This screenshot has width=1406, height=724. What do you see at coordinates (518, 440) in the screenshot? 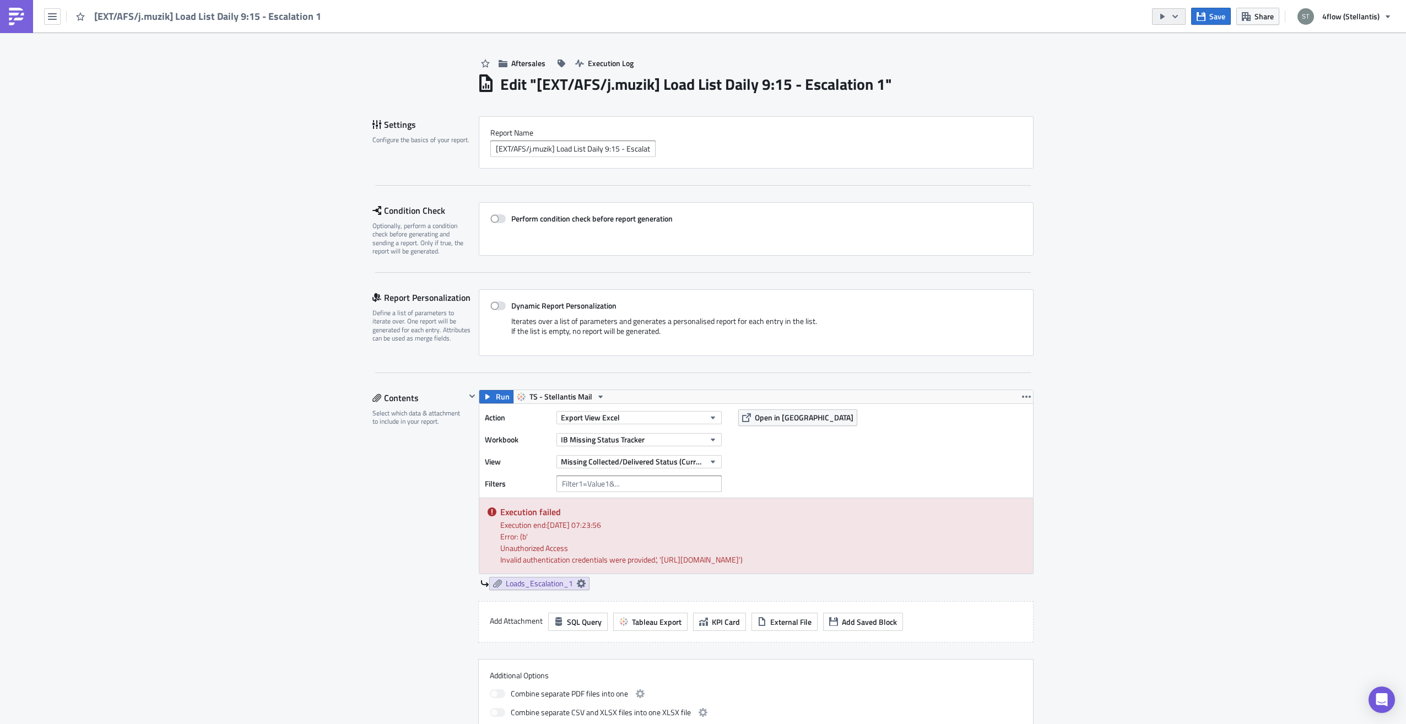
I see `label: Workbook` at bounding box center [518, 440].